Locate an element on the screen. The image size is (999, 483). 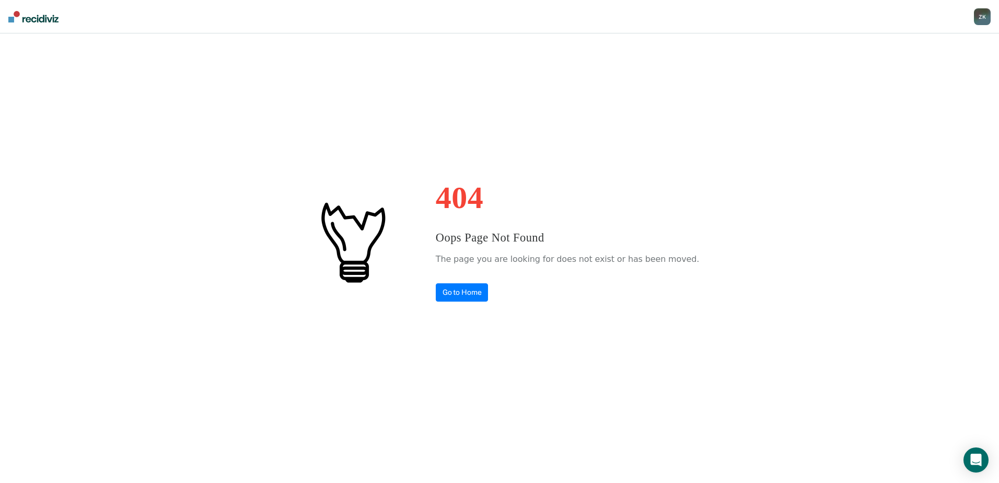
img: Recidiviz is located at coordinates (33, 17).